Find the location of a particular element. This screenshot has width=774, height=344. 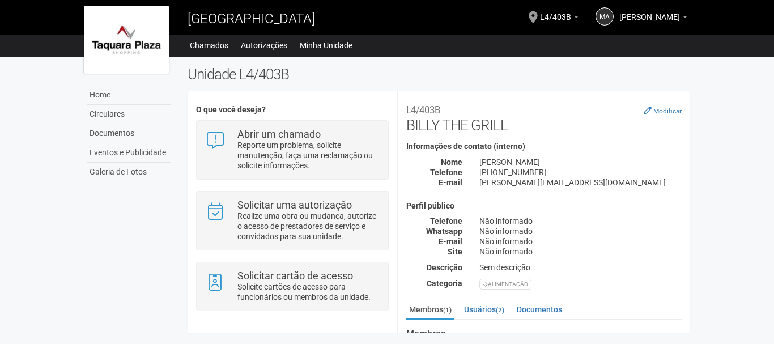

a: MA is located at coordinates (605, 16).